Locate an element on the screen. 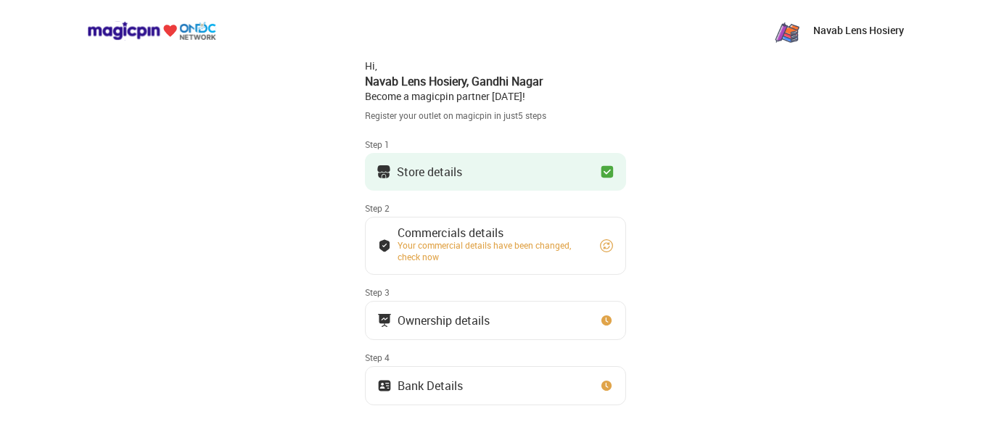 This screenshot has width=991, height=427. img: checkbox_green.749048da.svg is located at coordinates (607, 172).